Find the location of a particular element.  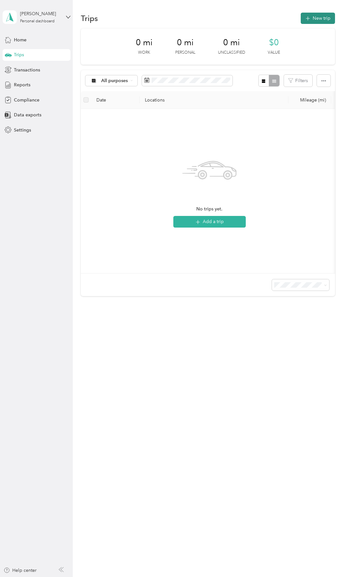

h1: Trips is located at coordinates (89, 18).